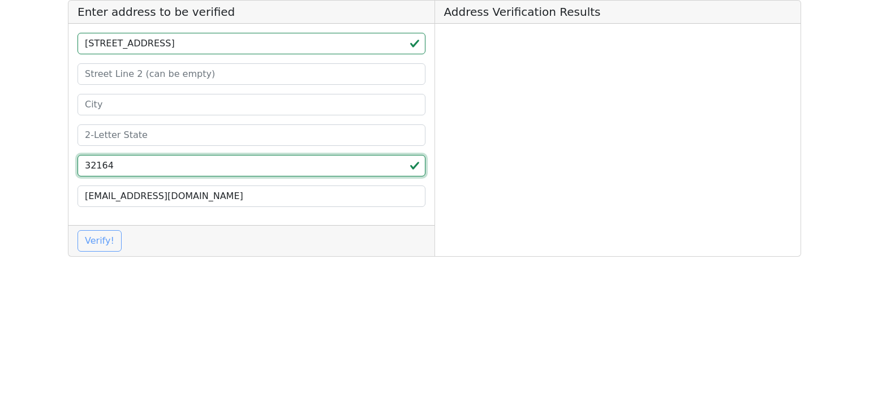 Image resolution: width=869 pixels, height=393 pixels. What do you see at coordinates (251, 44) in the screenshot?
I see `input: Street Line 1` at bounding box center [251, 44].